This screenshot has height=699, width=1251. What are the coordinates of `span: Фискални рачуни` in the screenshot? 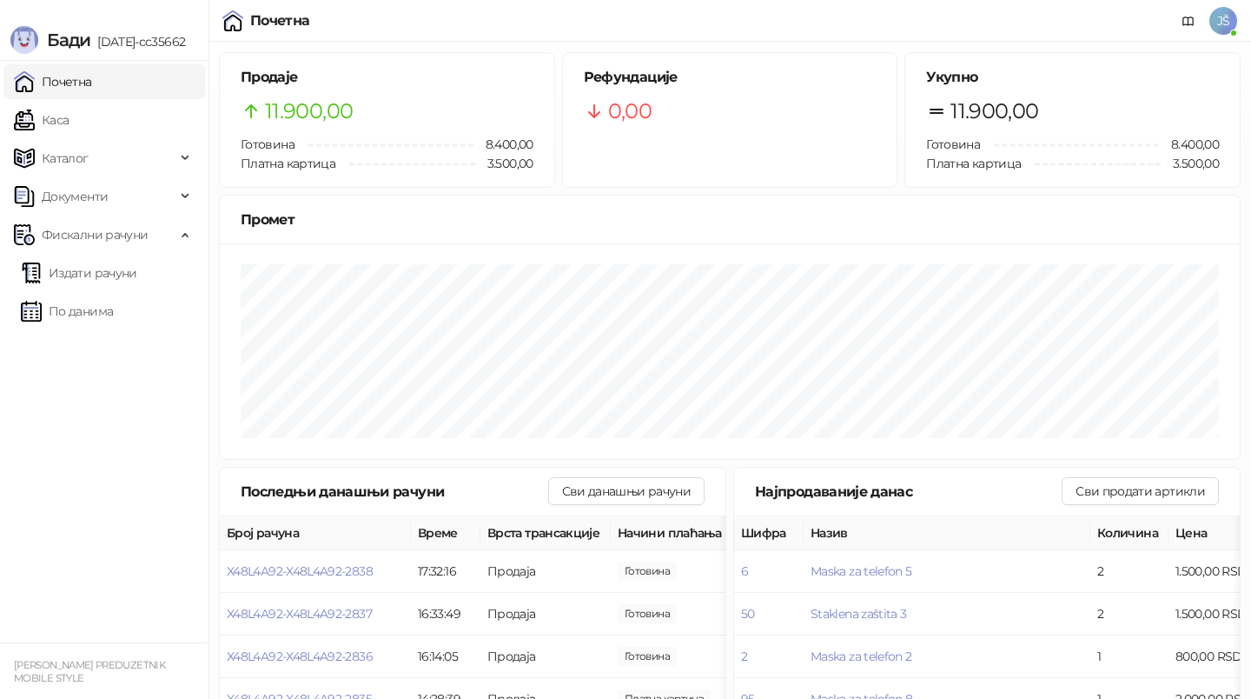 It's located at (95, 235).